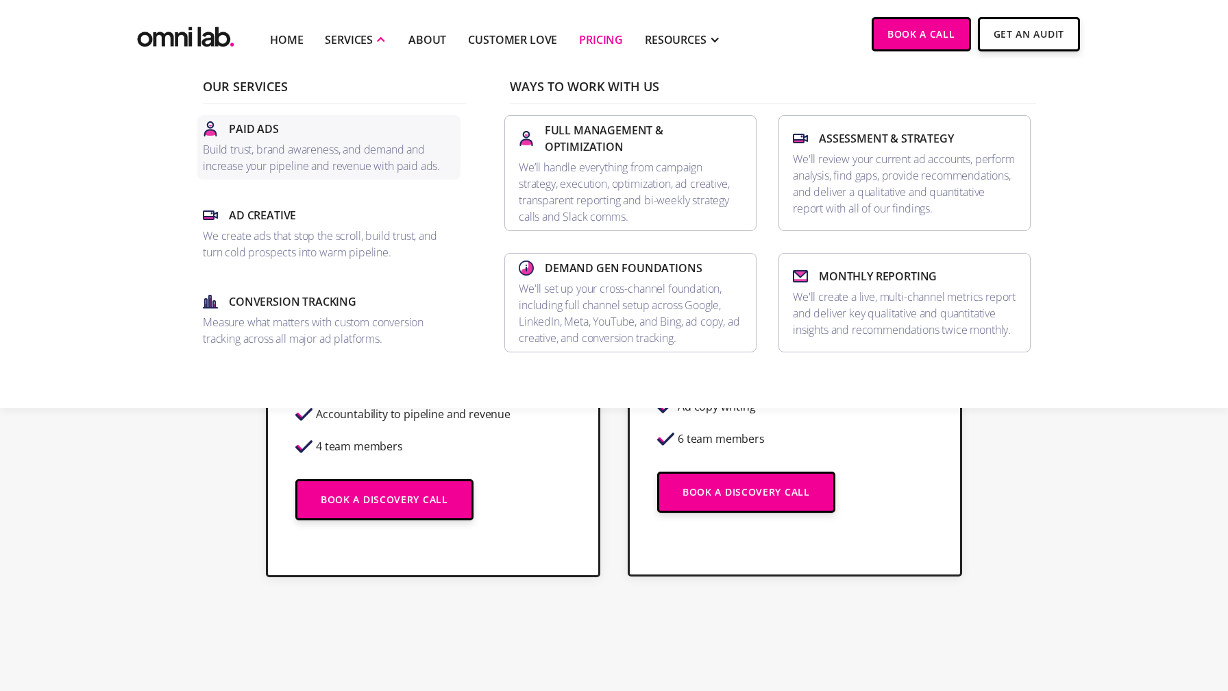  Describe the element at coordinates (334, 92) in the screenshot. I see `p: Our Services` at that location.